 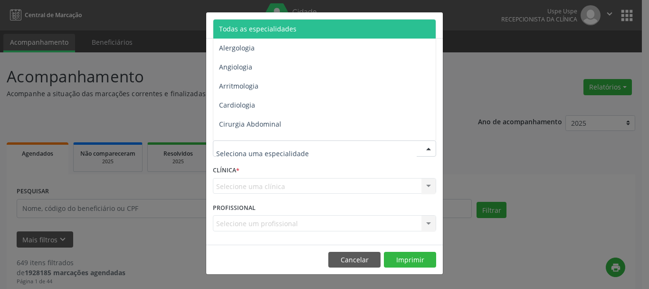 What do you see at coordinates (267, 25) in the screenshot?
I see `h5: Relatório de agendamentos` at bounding box center [267, 25].